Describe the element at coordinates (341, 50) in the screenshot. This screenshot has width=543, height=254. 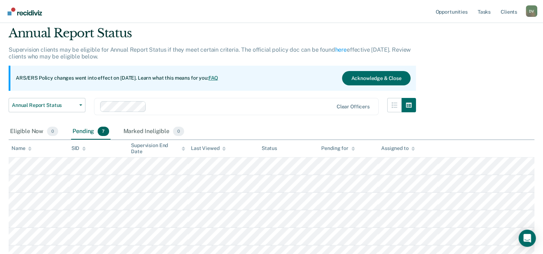
I see `a: here` at that location.